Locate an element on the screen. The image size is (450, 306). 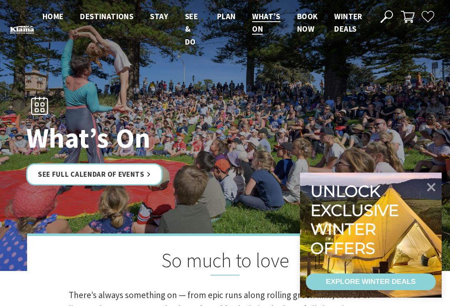
a: EXPLORE WINTER DEALS is located at coordinates (370, 281).